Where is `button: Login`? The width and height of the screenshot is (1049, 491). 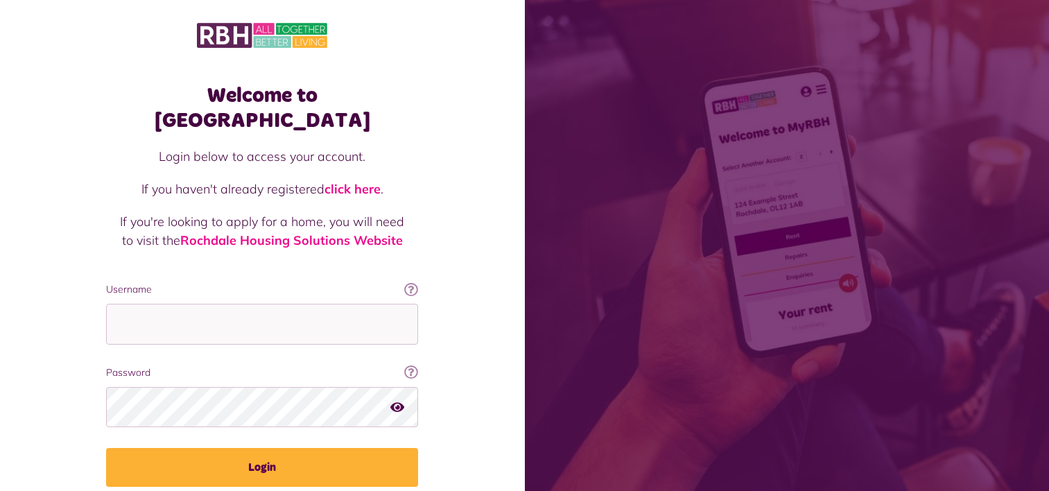
button: Login is located at coordinates (262, 467).